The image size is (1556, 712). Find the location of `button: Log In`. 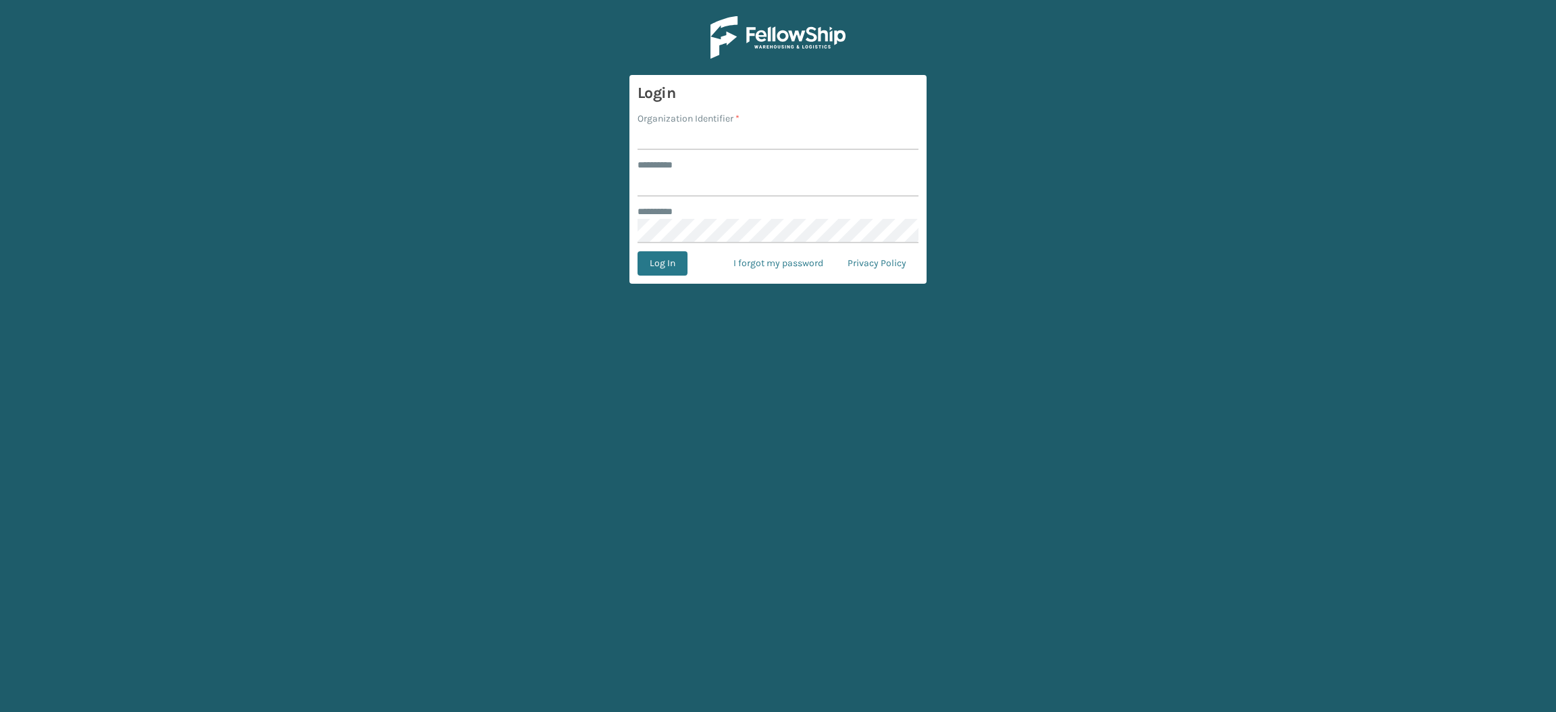

button: Log In is located at coordinates (663, 263).